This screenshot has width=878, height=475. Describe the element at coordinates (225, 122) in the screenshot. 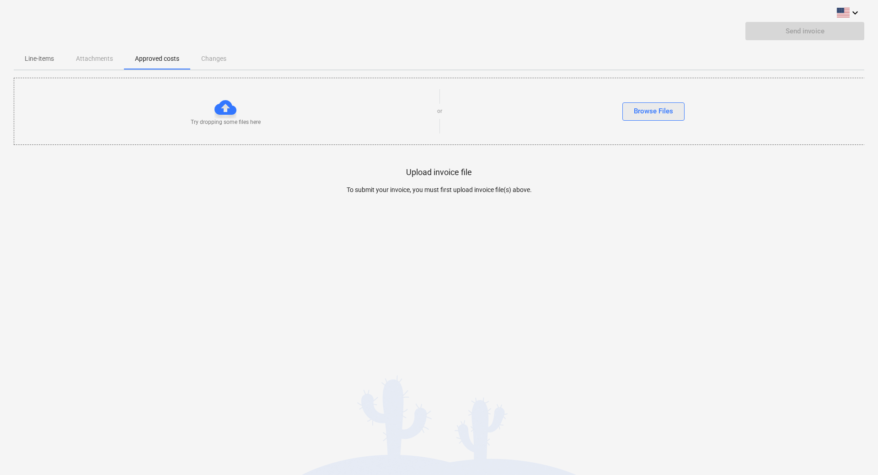

I see `p: Try dropping some files here` at that location.